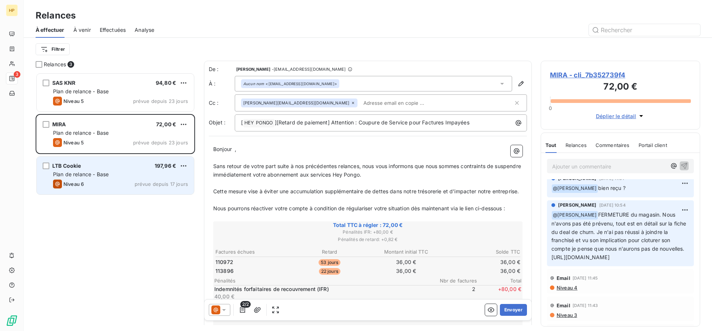 Image resolution: width=712 pixels, height=331 pixels. I want to click on span: bien reçu ?, so click(612, 188).